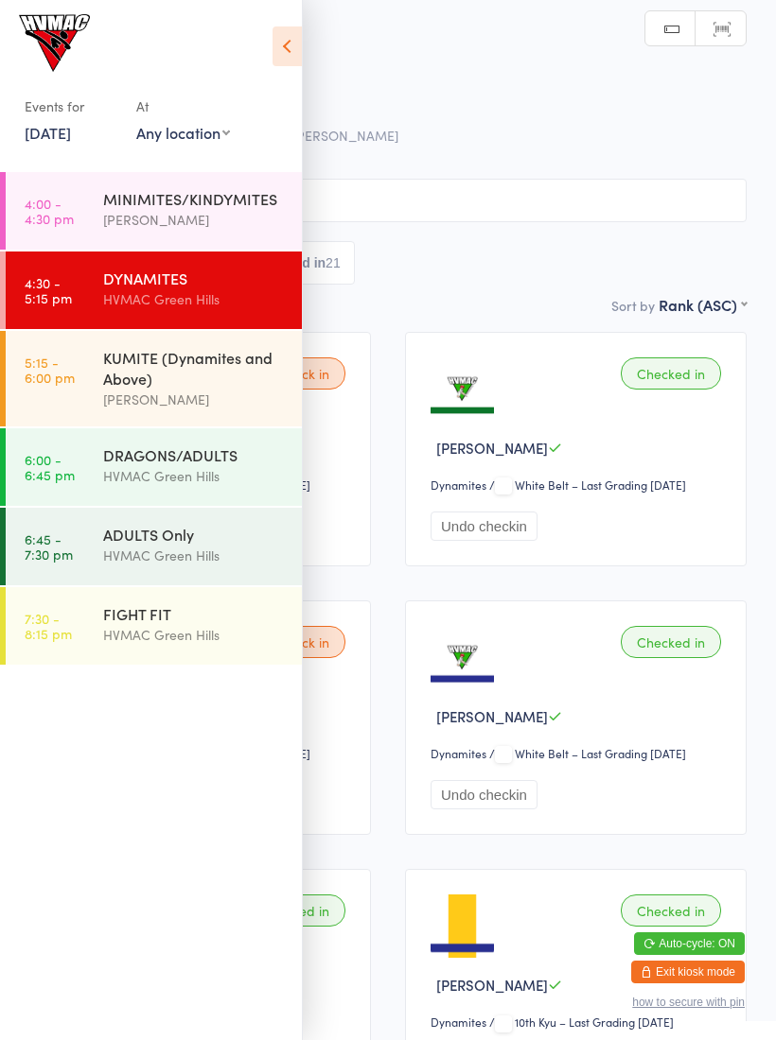 Image resolution: width=776 pixels, height=1040 pixels. Describe the element at coordinates (333, 263) in the screenshot. I see `div: 21` at that location.